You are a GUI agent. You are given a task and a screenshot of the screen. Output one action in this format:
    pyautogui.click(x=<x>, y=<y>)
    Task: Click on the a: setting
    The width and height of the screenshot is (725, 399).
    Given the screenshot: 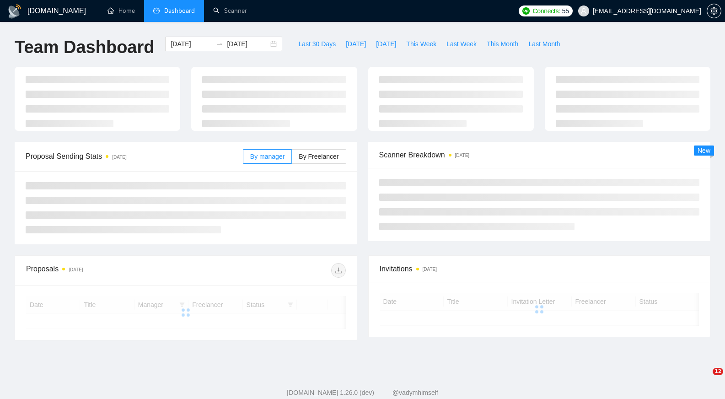 What is the action you would take?
    pyautogui.click(x=714, y=11)
    